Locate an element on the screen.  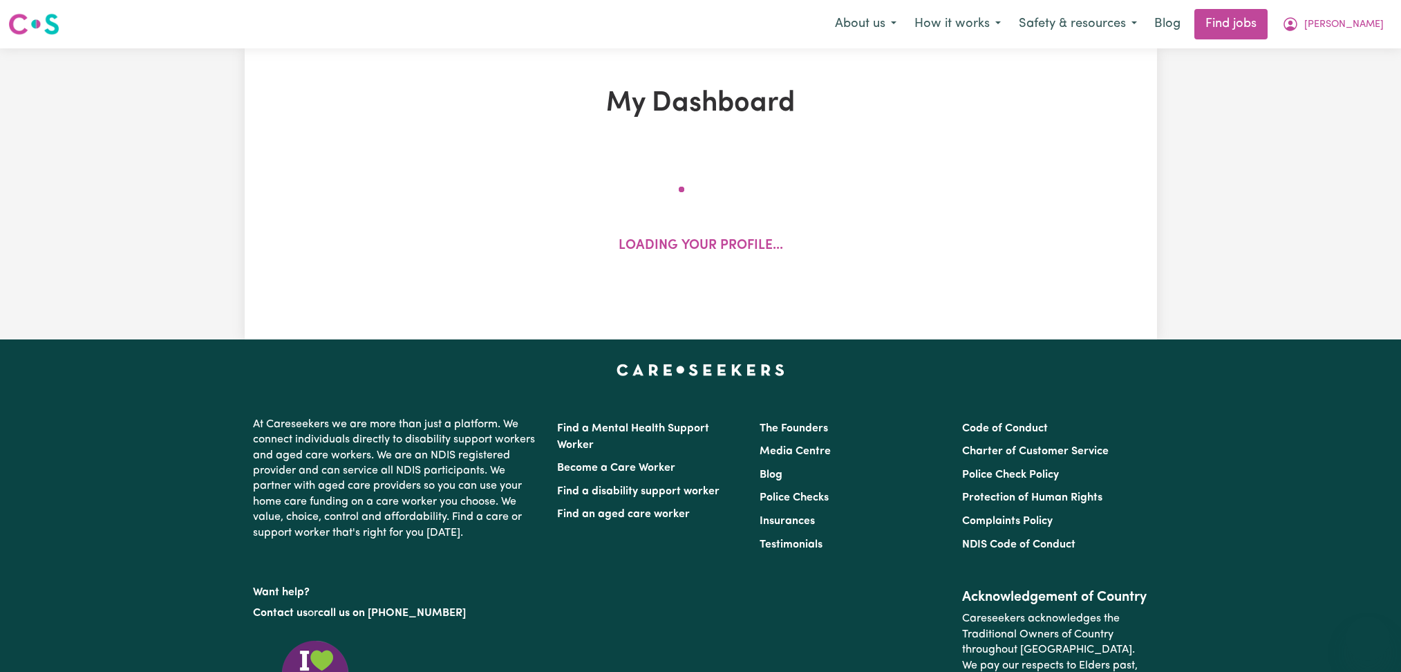
a: Find an aged care worker is located at coordinates (624, 514).